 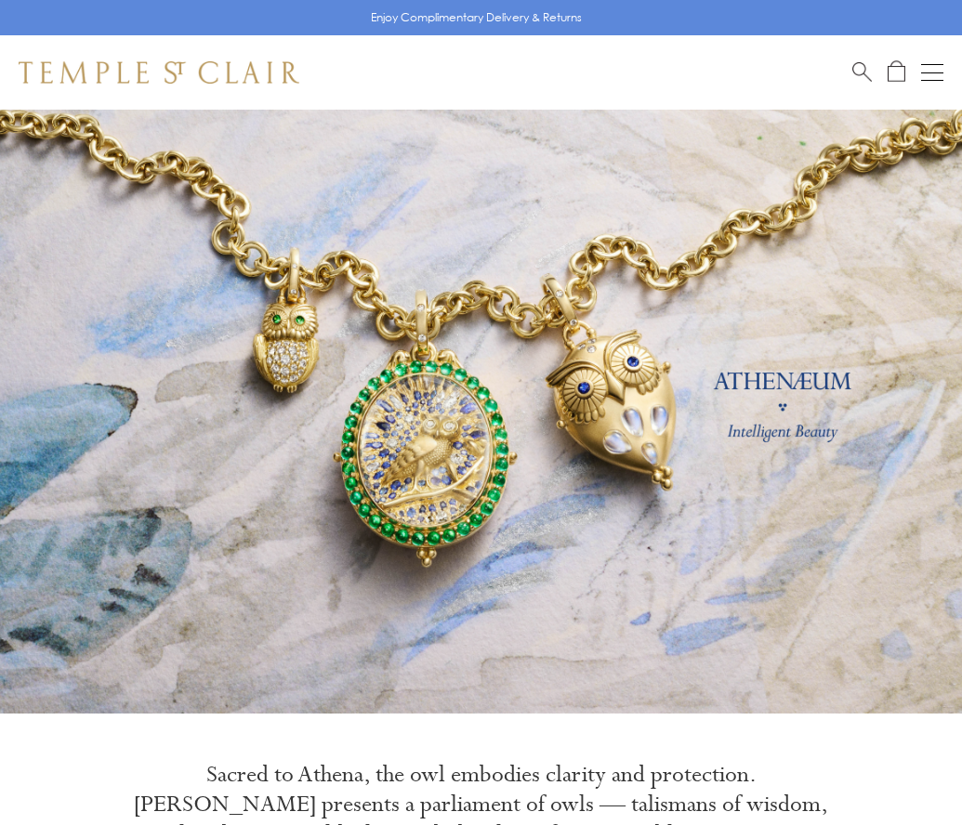 What do you see at coordinates (476, 18) in the screenshot?
I see `p: Enjoy Complimentary Delivery & Returns` at bounding box center [476, 18].